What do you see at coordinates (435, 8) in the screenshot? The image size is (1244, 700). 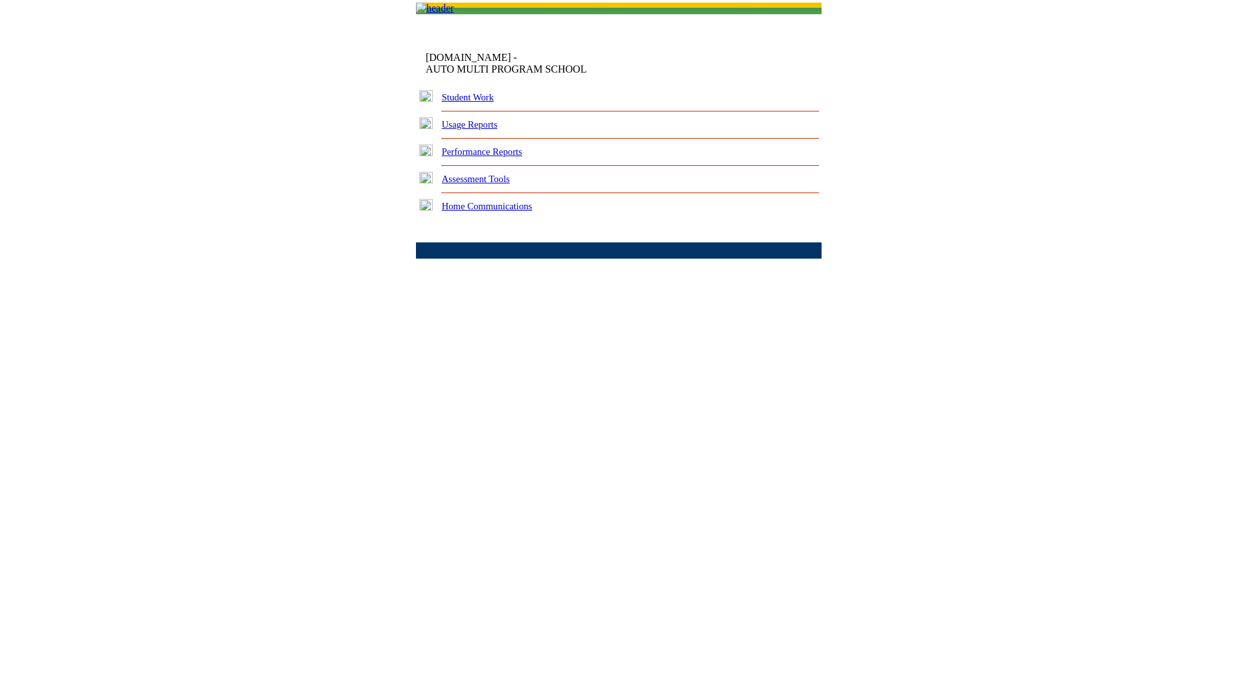 I see `img: header` at bounding box center [435, 8].